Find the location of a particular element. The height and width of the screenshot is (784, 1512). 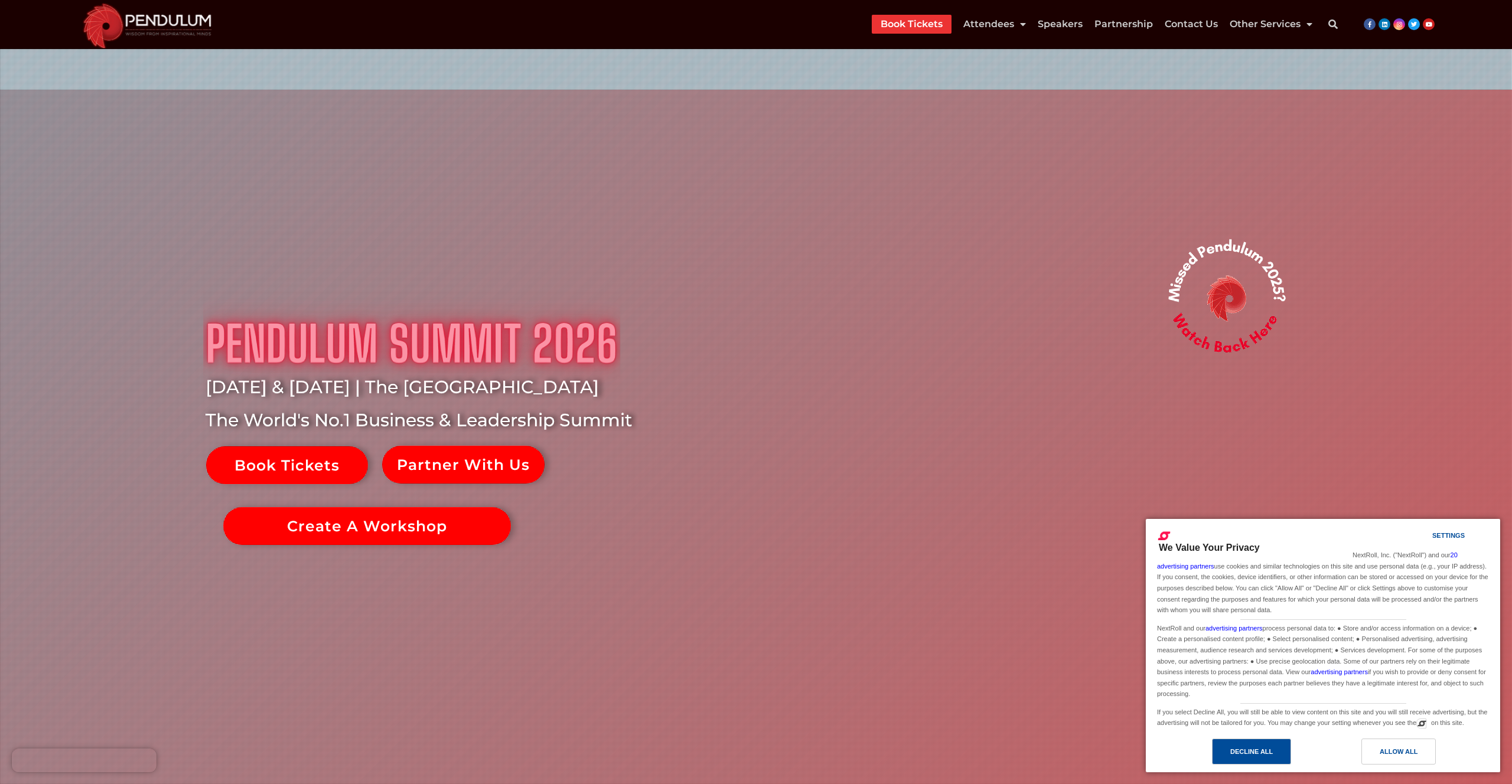

div: NextRoll, Inc. ("NextRoll") and our use cookies and similar technologies on this site and use per... is located at coordinates (1323, 582).